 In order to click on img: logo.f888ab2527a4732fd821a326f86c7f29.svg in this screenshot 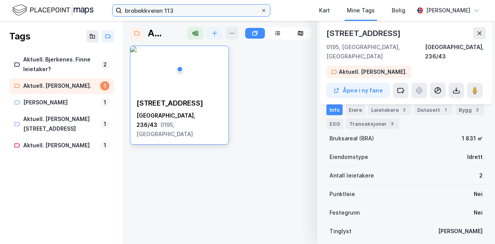, I will do `click(53, 10)`.